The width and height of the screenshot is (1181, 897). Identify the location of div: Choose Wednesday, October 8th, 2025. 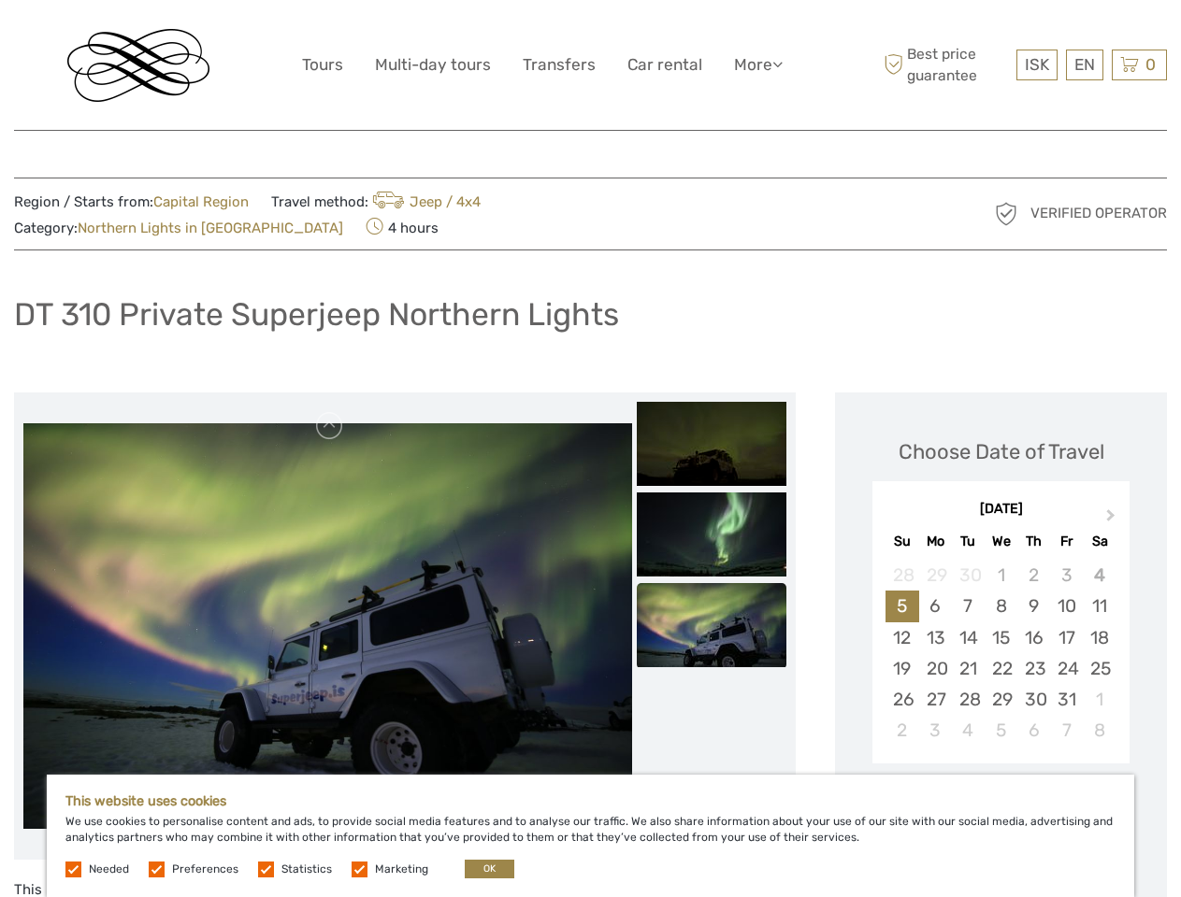
(1000, 606).